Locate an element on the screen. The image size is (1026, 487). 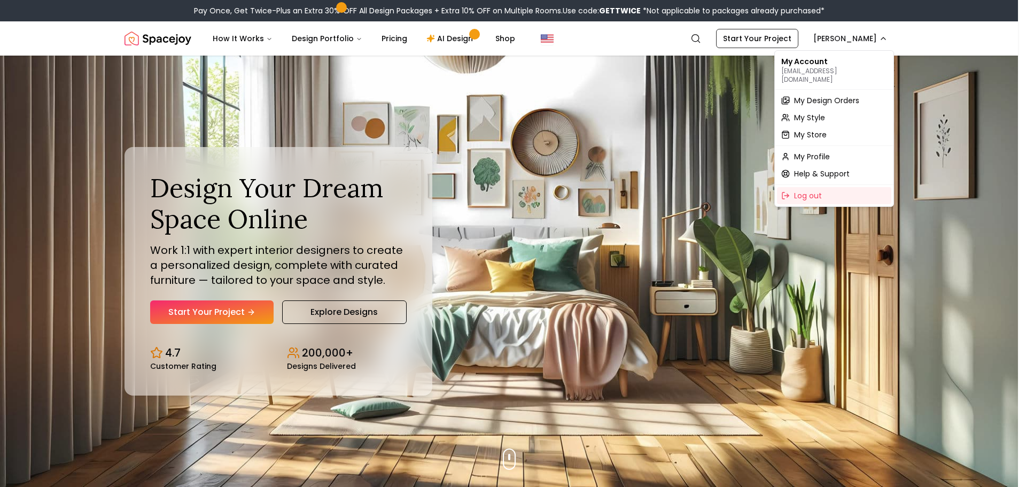
div: My Account is located at coordinates (834, 70).